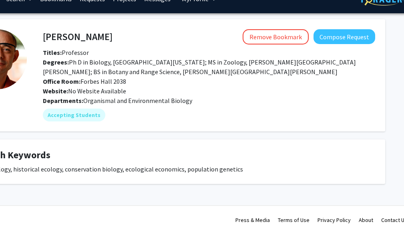  I want to click on span: Professor, so click(66, 52).